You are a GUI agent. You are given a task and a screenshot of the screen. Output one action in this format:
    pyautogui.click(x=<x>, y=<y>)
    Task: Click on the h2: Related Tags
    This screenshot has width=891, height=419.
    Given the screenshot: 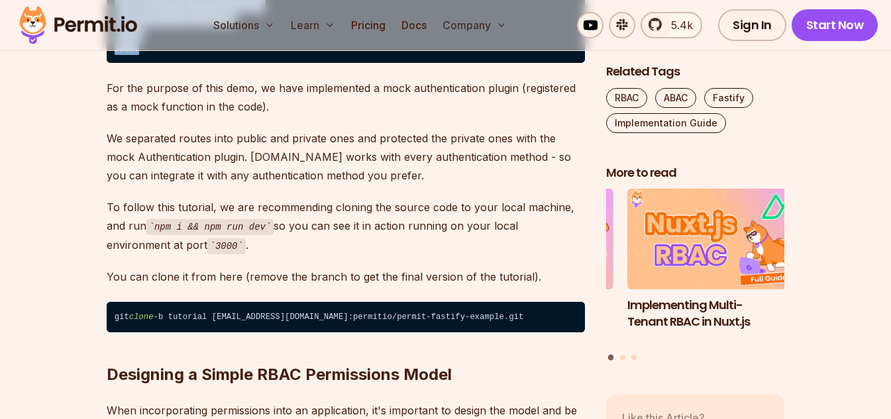 What is the action you would take?
    pyautogui.click(x=695, y=72)
    